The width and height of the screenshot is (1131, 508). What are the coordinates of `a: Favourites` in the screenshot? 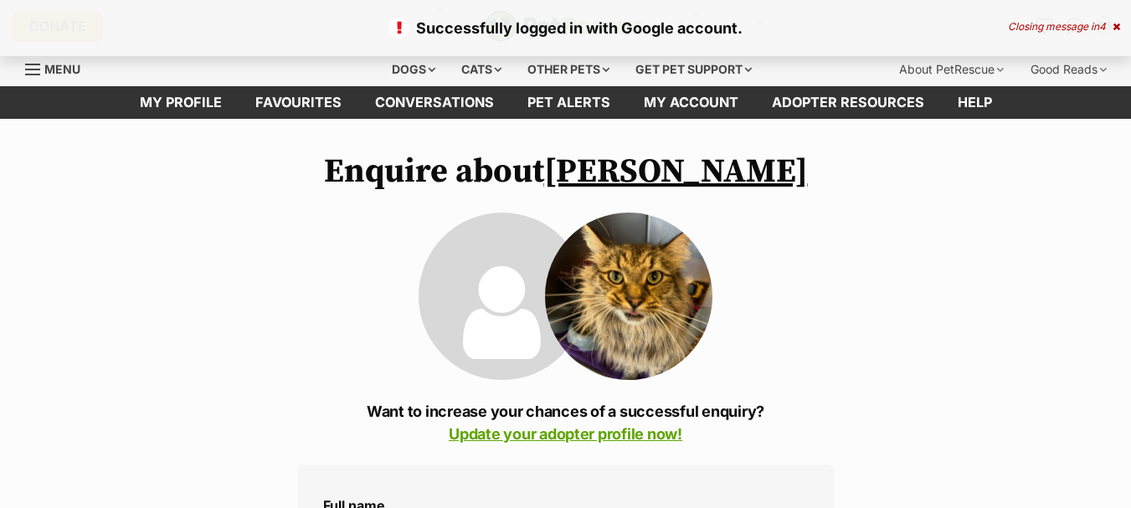 It's located at (298, 102).